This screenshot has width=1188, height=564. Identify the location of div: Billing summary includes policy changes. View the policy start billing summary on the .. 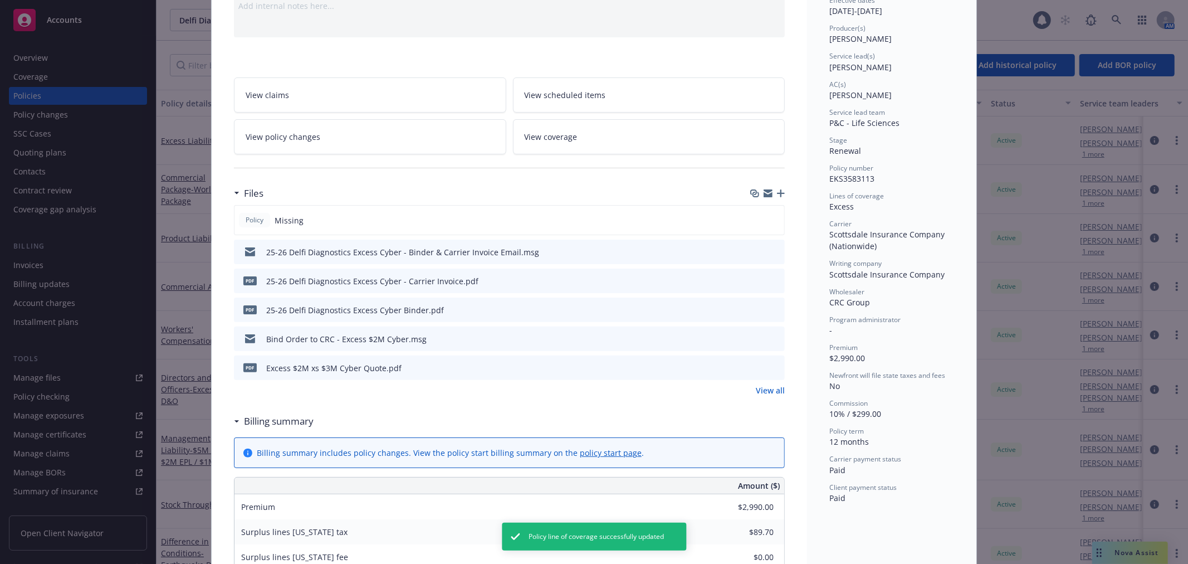
(450, 452).